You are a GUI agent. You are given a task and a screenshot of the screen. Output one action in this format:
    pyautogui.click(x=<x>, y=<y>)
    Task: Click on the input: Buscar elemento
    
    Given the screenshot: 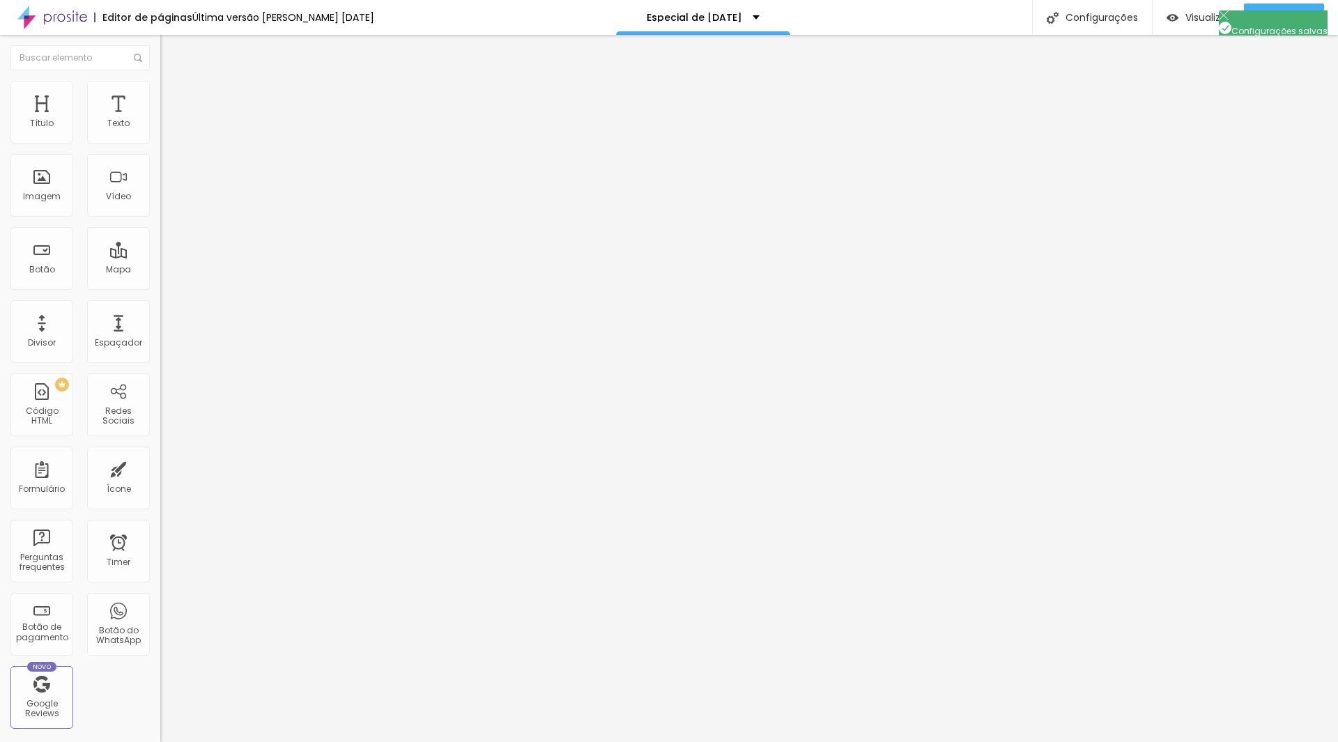 What is the action you would take?
    pyautogui.click(x=80, y=58)
    